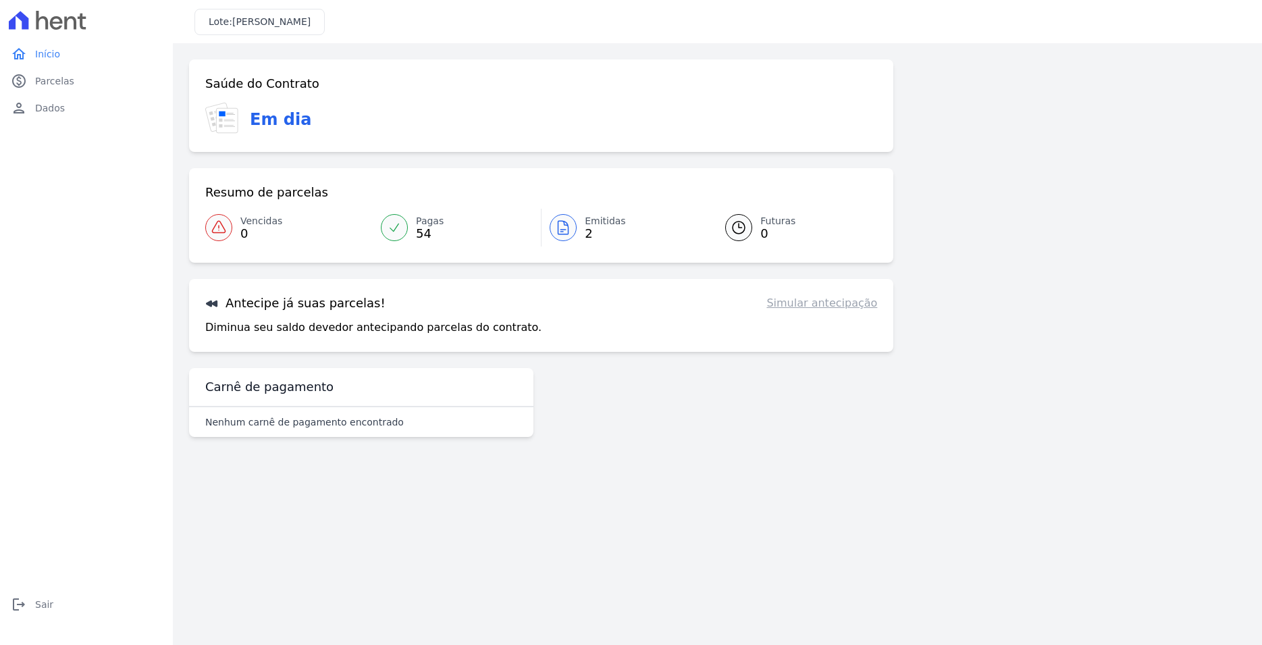  What do you see at coordinates (429, 221) in the screenshot?
I see `span: Pagas` at bounding box center [429, 221].